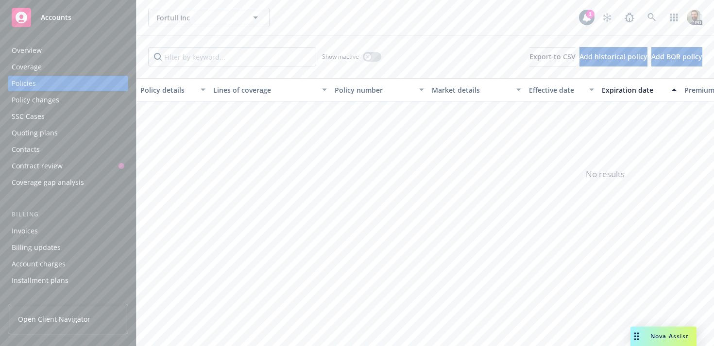 The image size is (714, 346). What do you see at coordinates (56, 17) in the screenshot?
I see `span: Accounts` at bounding box center [56, 17].